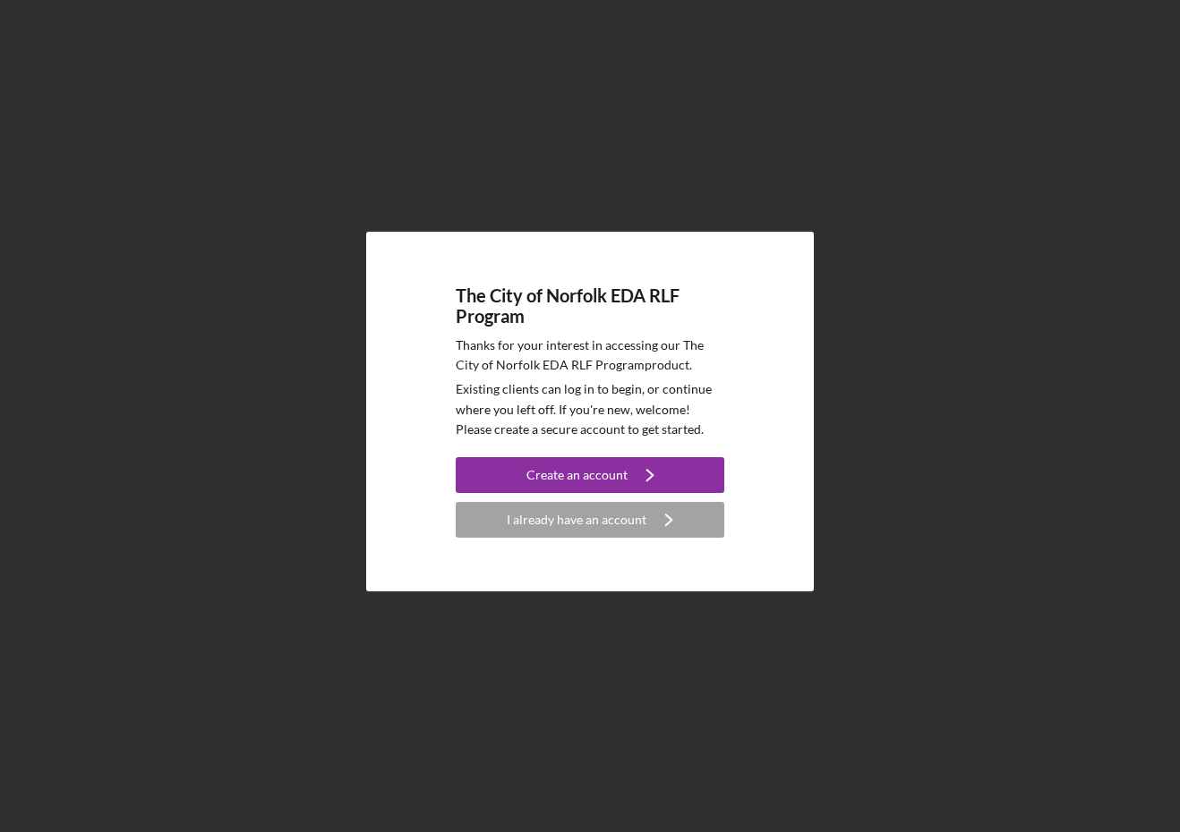 This screenshot has width=1180, height=832. Describe the element at coordinates (590, 520) in the screenshot. I see `button: I already have an account` at that location.